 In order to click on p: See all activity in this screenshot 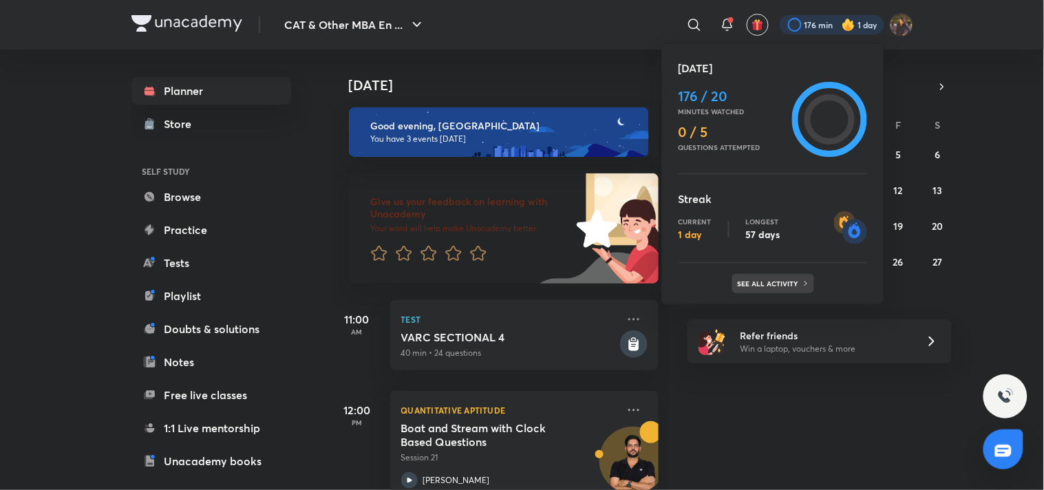, I will do `click(769, 284)`.